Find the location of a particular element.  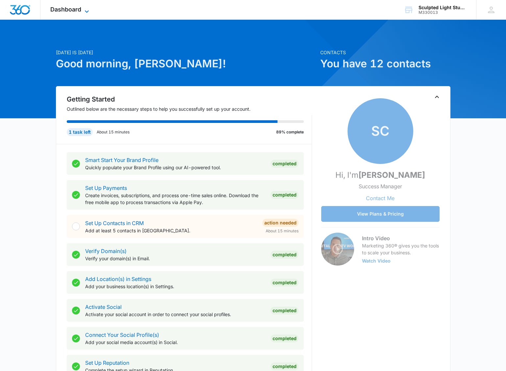

a: Set Up Contacts in CRM is located at coordinates (114, 223).